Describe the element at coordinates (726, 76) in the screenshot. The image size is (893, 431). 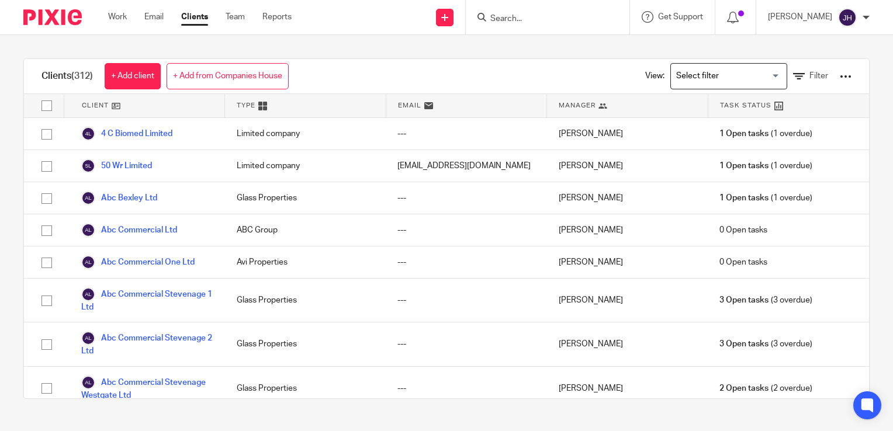
I see `input: Search for option` at that location.